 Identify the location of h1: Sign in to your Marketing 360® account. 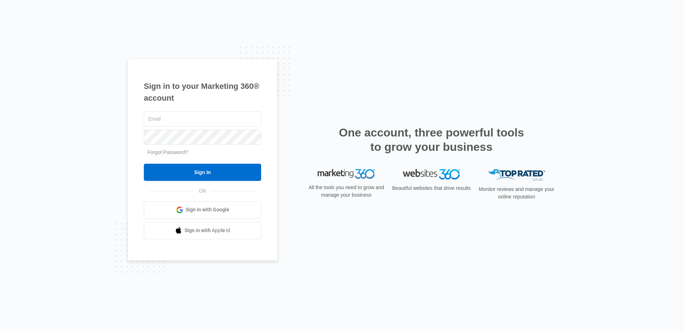
(203, 92).